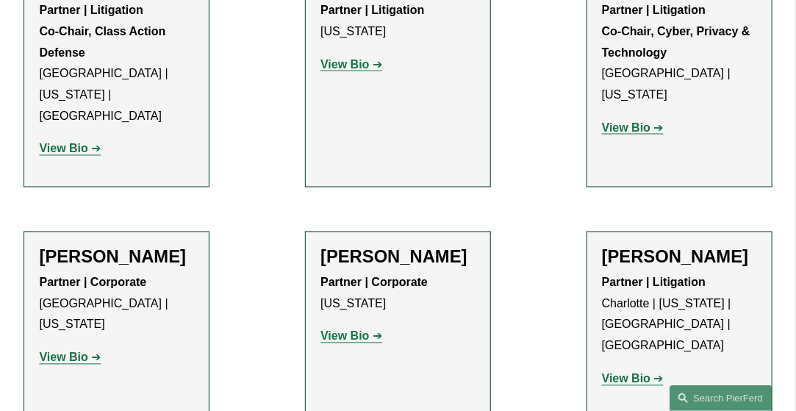  What do you see at coordinates (678, 31) in the screenshot?
I see `strong: Partner | Litigation Co-Chair, Cyber, Privacy & Technology` at bounding box center [678, 31].